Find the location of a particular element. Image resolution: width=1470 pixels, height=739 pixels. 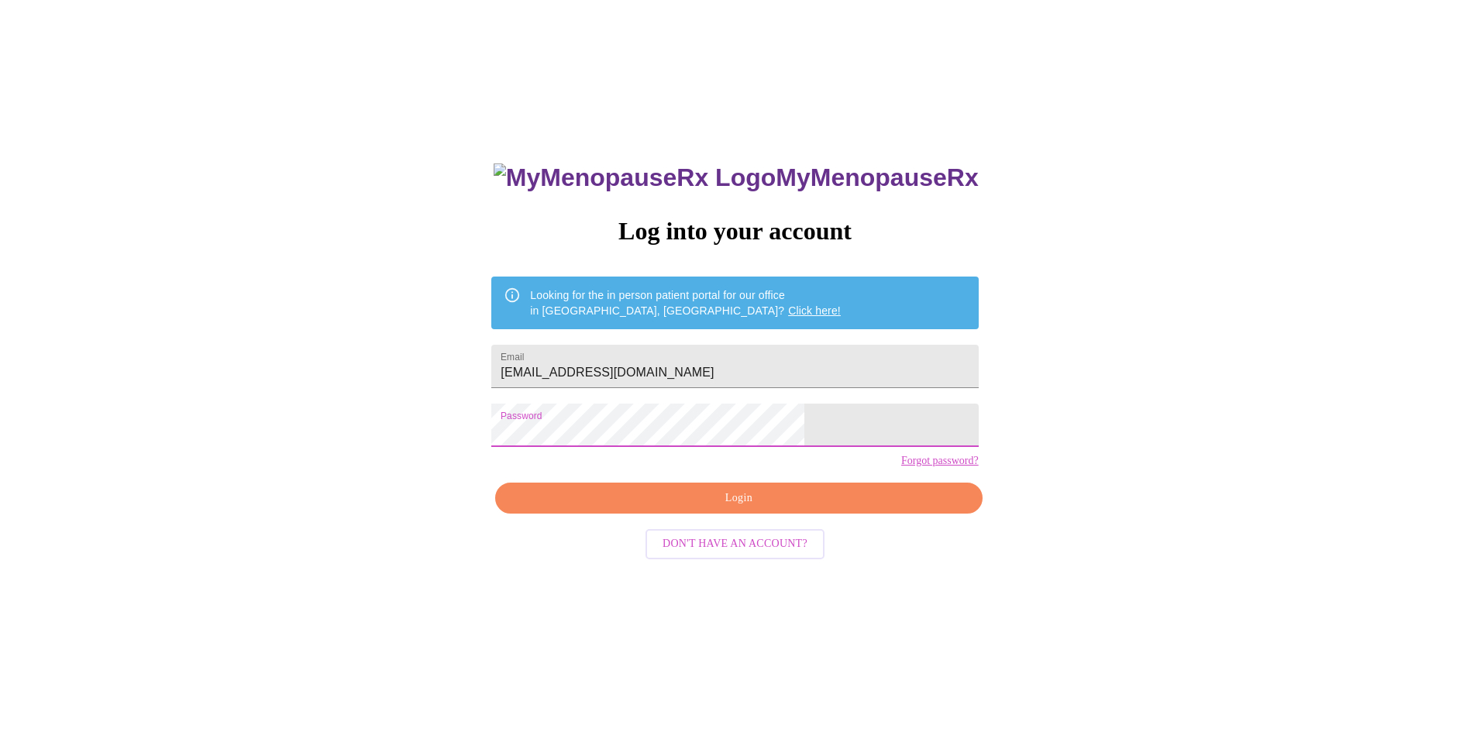

button: Login is located at coordinates (739, 498).